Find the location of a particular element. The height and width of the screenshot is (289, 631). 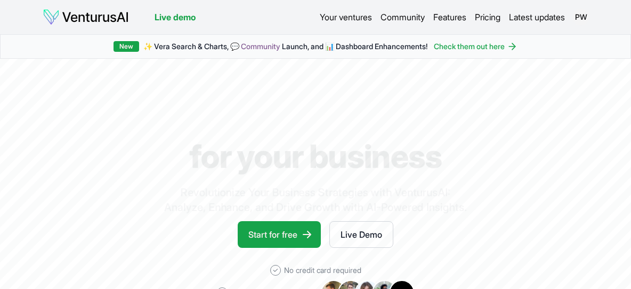

a: Start for free is located at coordinates (279, 234).